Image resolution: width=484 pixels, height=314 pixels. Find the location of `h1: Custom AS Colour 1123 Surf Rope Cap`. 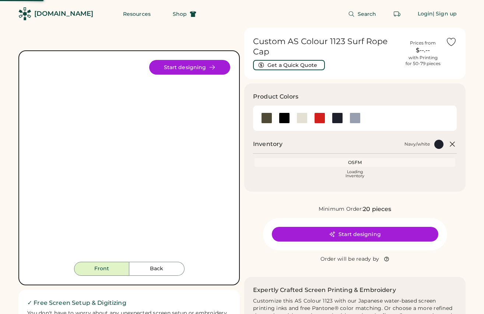

h1: Custom AS Colour 1123 Surf Rope Cap is located at coordinates (326, 47).